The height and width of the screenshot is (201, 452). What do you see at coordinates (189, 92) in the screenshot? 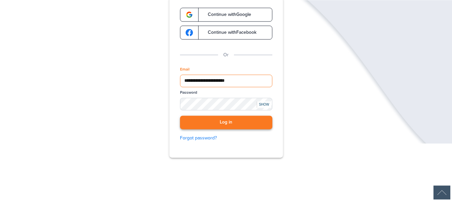
I see `label: Password` at bounding box center [189, 92].